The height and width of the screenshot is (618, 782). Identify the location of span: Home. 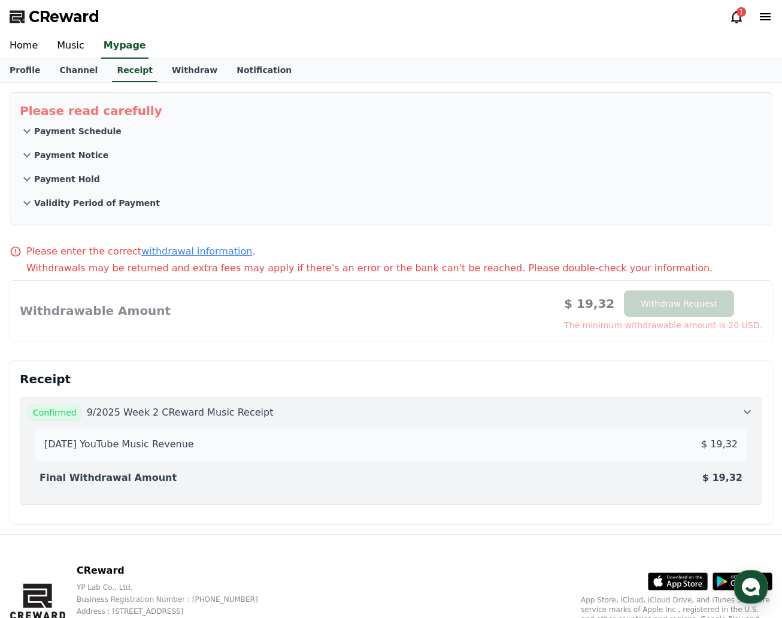
(41, 403).